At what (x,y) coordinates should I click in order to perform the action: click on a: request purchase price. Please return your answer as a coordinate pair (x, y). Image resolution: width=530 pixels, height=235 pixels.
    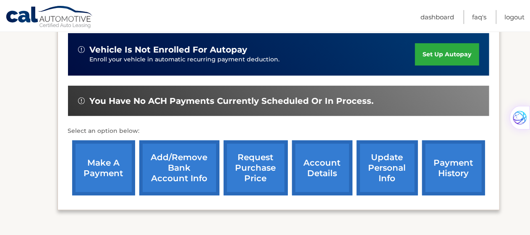
    Looking at the image, I should click on (256, 168).